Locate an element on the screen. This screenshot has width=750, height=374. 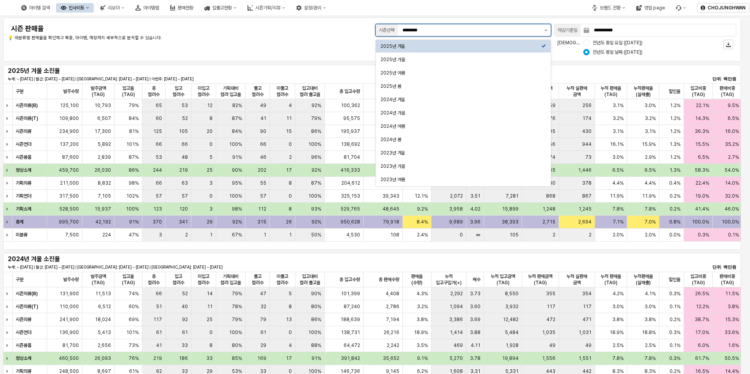
span: 995,700 is located at coordinates (69, 222).